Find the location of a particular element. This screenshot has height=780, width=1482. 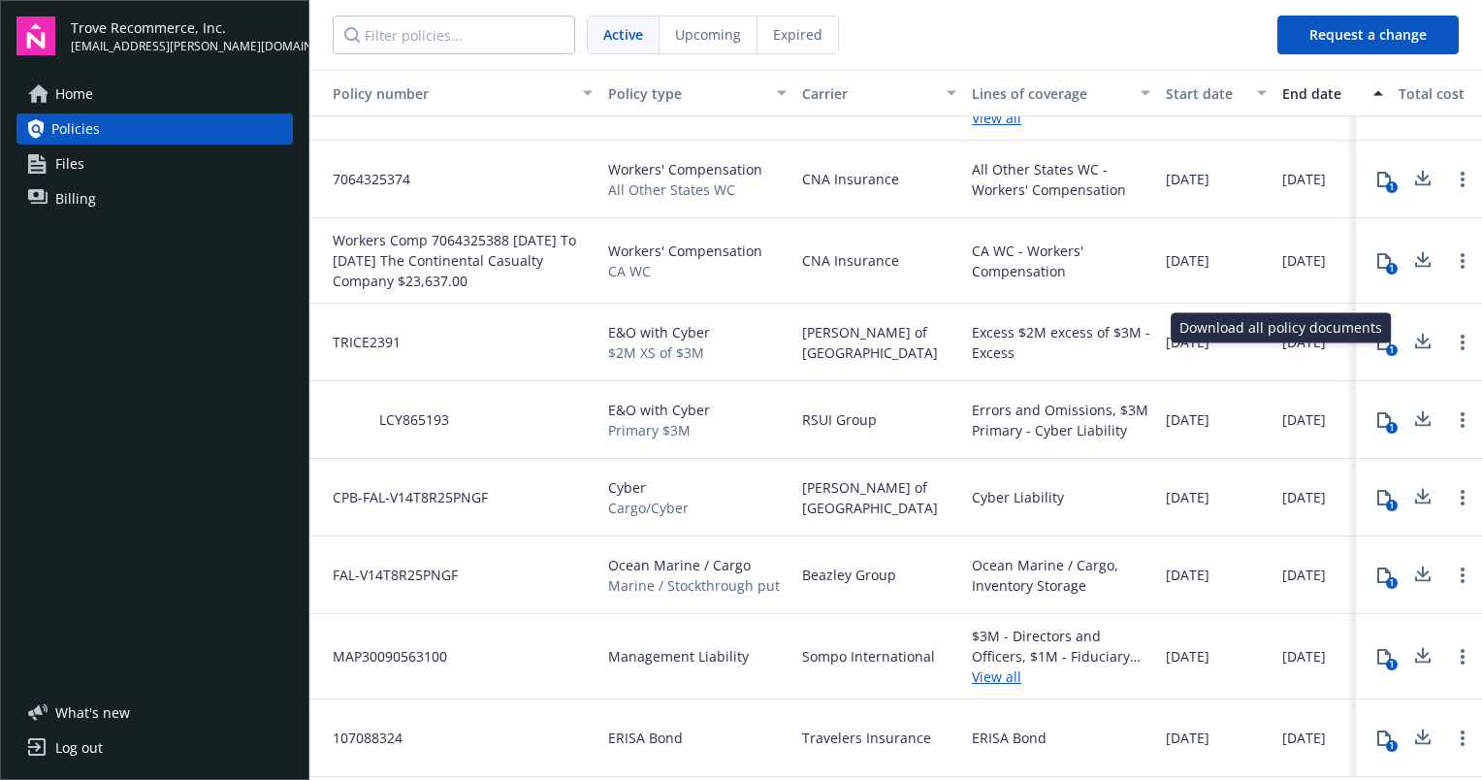

div: Download all policy documents is located at coordinates (1280, 327).